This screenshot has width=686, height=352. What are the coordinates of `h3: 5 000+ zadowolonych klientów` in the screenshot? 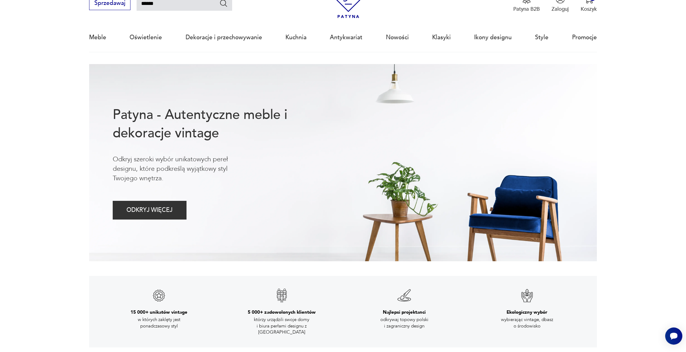 It's located at (282, 312).